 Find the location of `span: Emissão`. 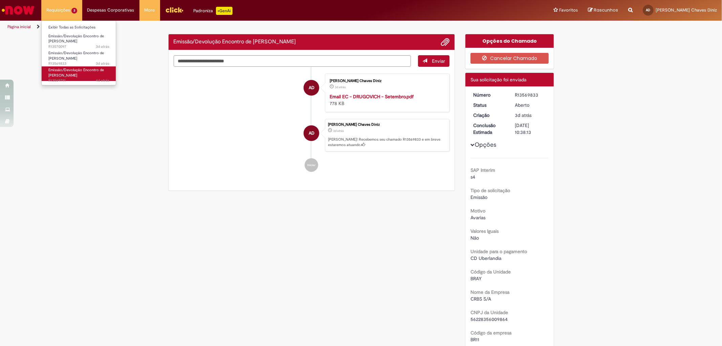

span: Emissão is located at coordinates (479, 197).